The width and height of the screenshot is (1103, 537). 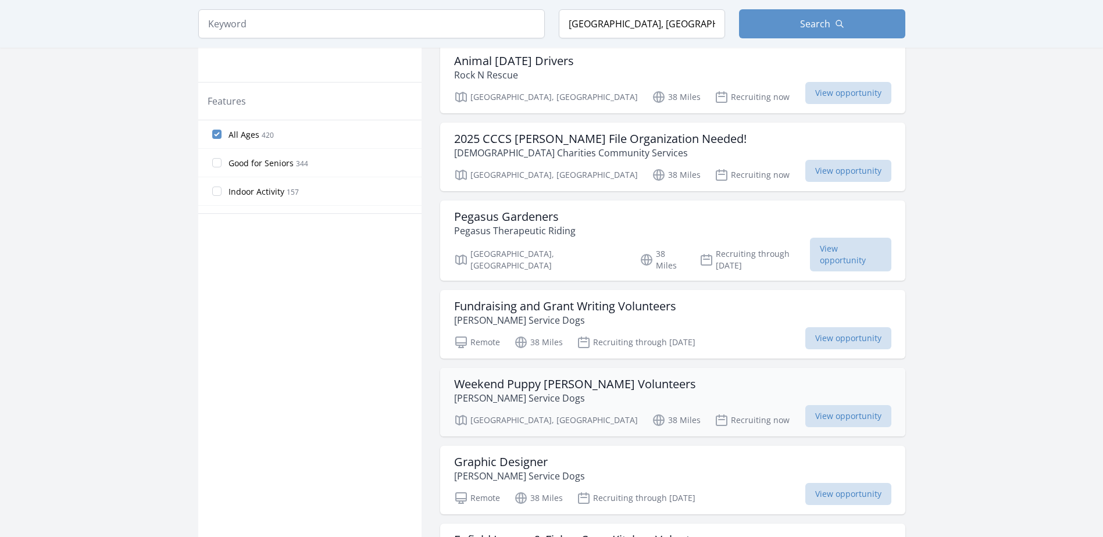 What do you see at coordinates (302, 163) in the screenshot?
I see `span: 344` at bounding box center [302, 163].